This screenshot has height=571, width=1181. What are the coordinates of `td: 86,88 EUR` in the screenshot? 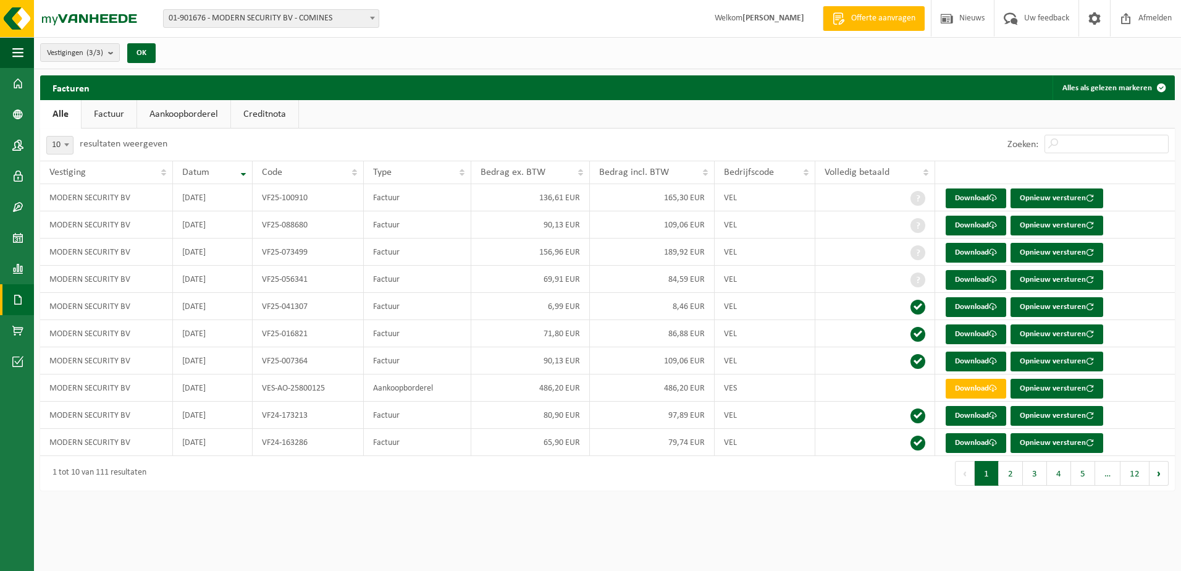 It's located at (652, 334).